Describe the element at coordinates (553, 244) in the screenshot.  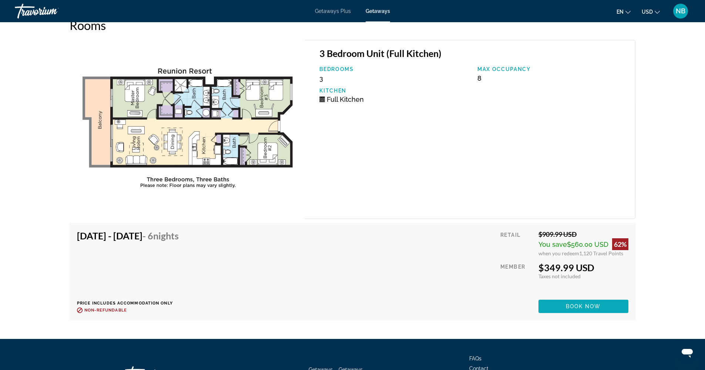
I see `span: You save` at that location.